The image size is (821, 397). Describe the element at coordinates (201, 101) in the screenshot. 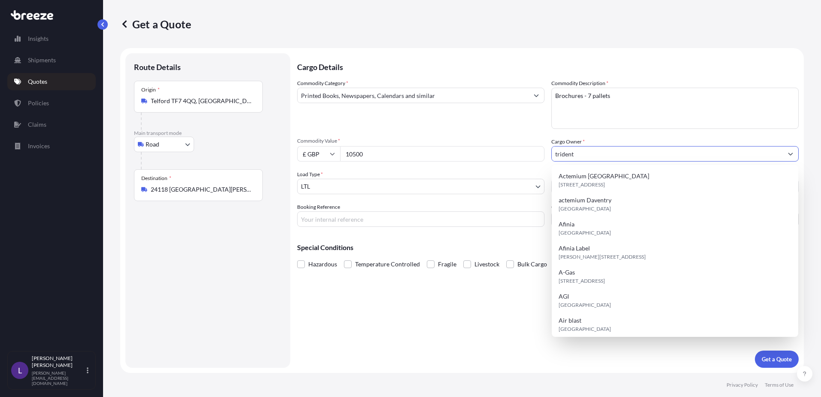

I see `input: Origin` at that location.